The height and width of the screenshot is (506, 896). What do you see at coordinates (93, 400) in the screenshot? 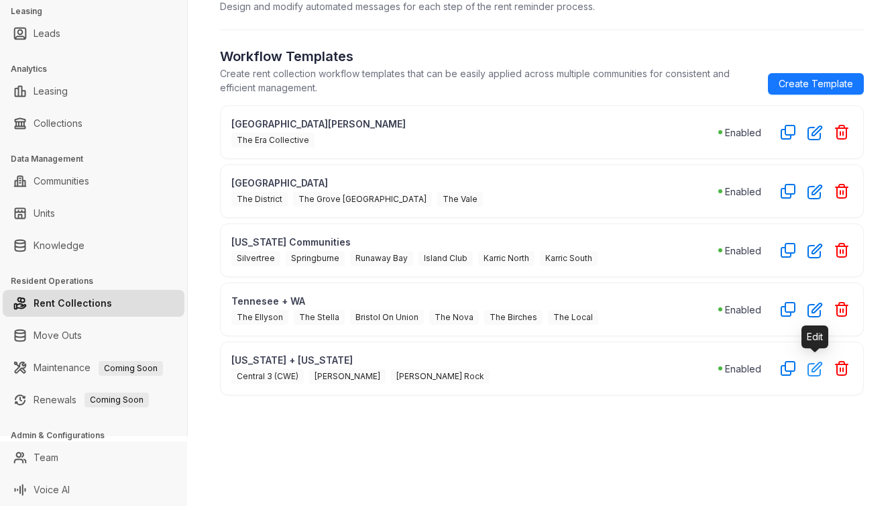
I see `li: Renewals` at bounding box center [93, 400].